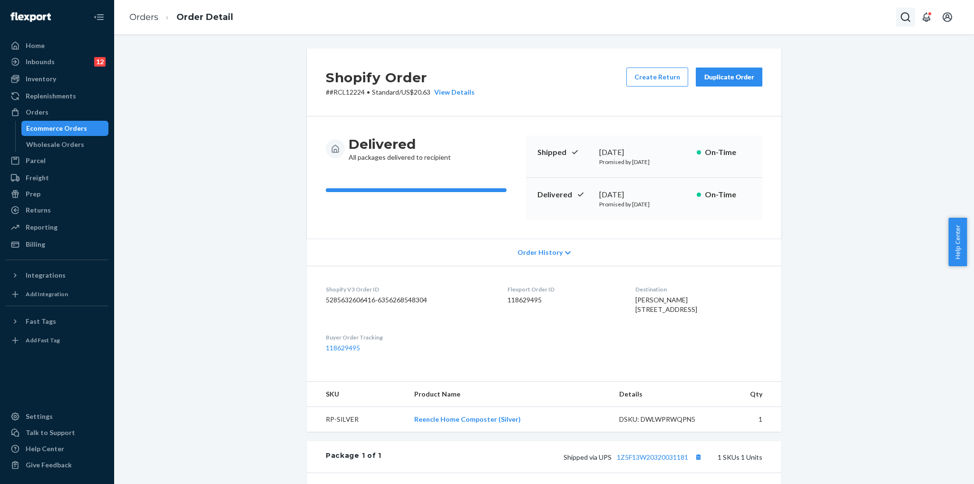 Image resolution: width=974 pixels, height=484 pixels. What do you see at coordinates (33, 194) in the screenshot?
I see `div: Prep` at bounding box center [33, 194].